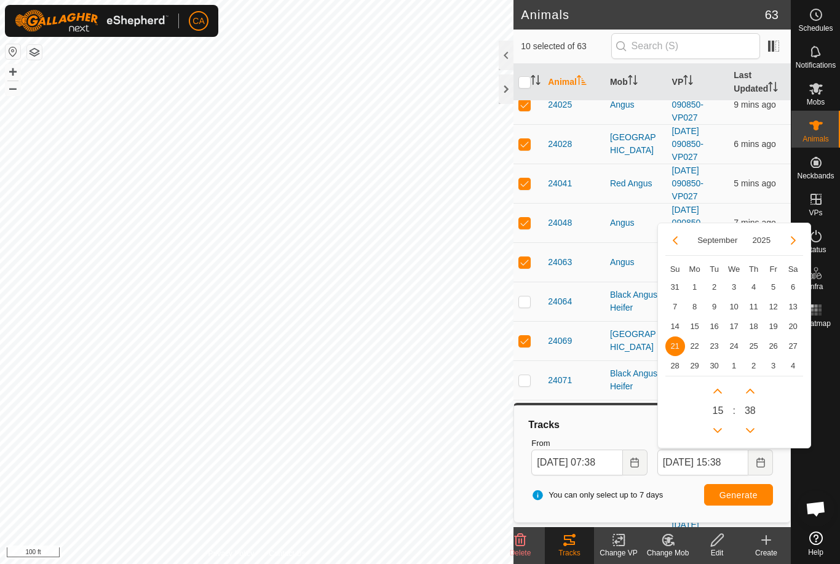 Image resolution: width=840 pixels, height=564 pixels. Describe the element at coordinates (815, 323) in the screenshot. I see `span: Heatmap` at that location.